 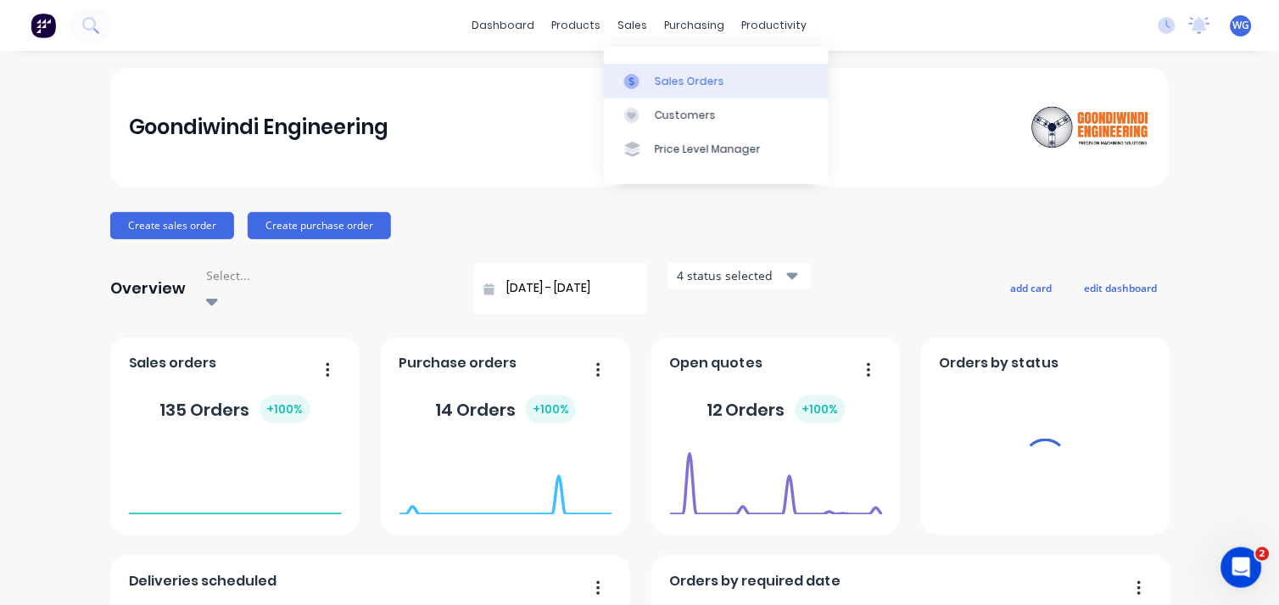 What do you see at coordinates (739, 276) in the screenshot?
I see `button: 4 status selected` at bounding box center [739, 276].